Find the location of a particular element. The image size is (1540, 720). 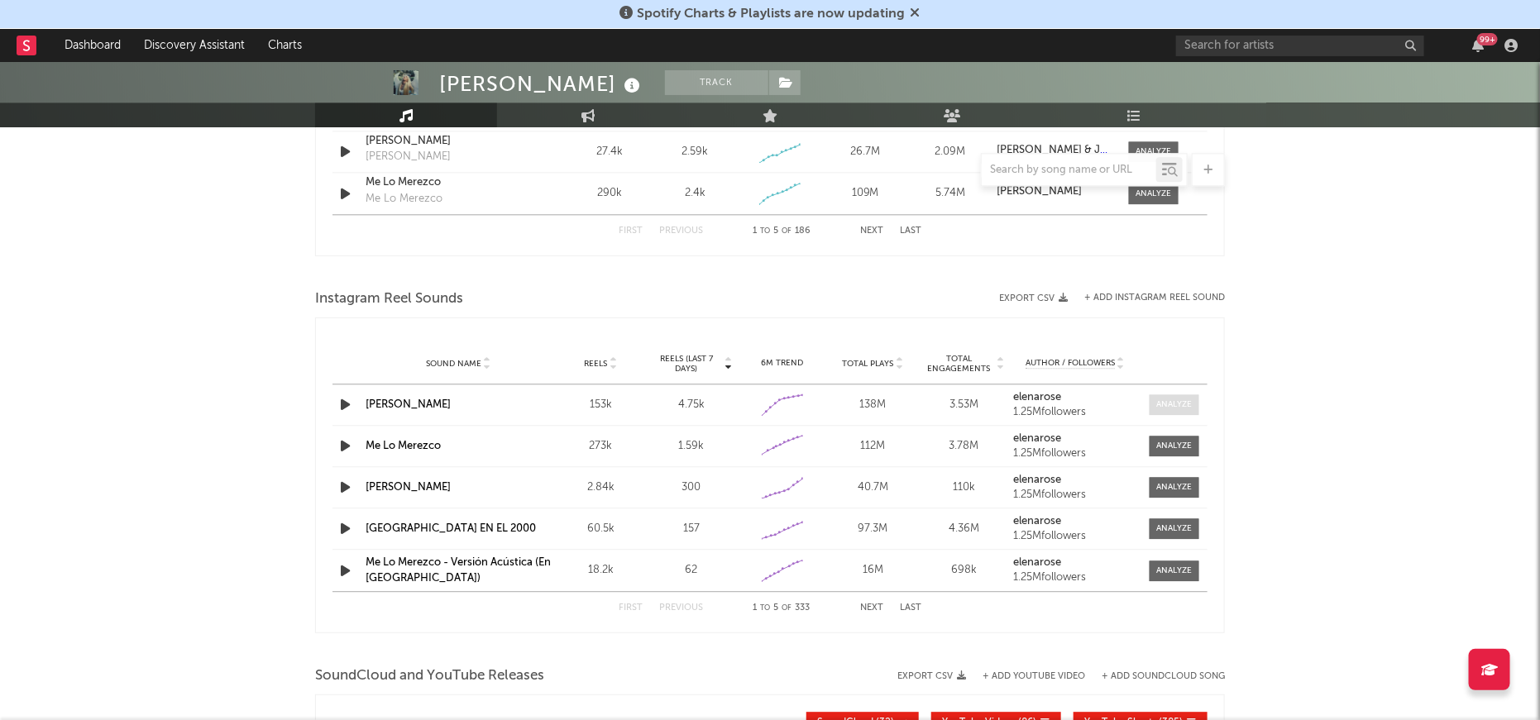

div: 97.3M is located at coordinates (873, 529).